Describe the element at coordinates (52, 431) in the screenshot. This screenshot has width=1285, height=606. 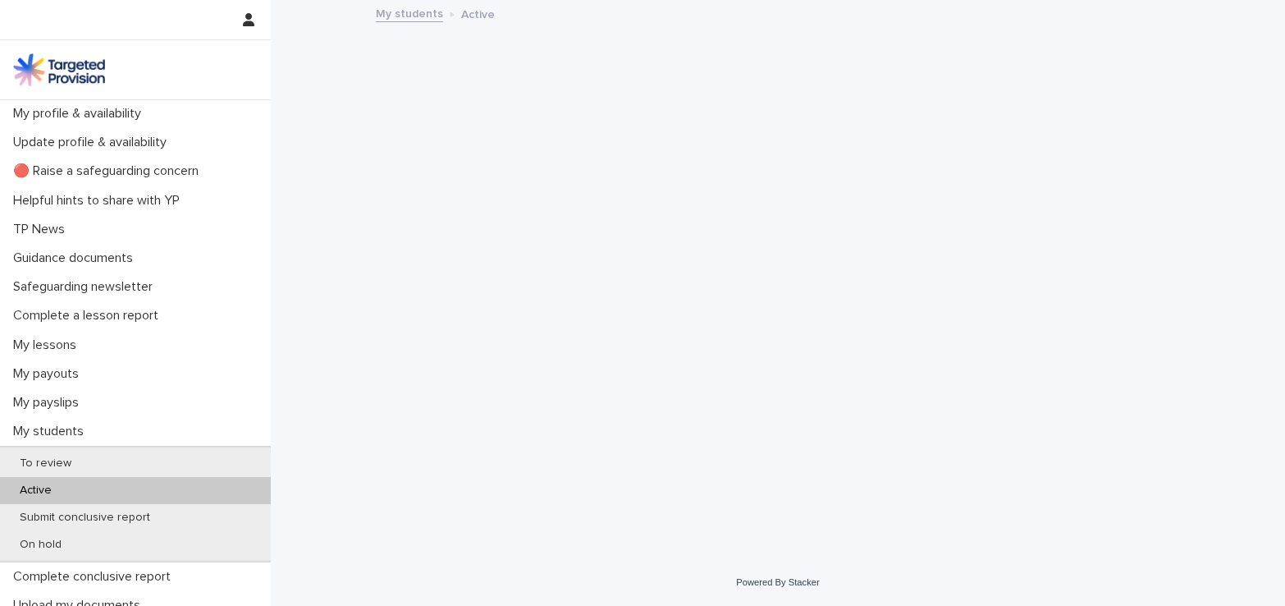
I see `p: My students` at that location.